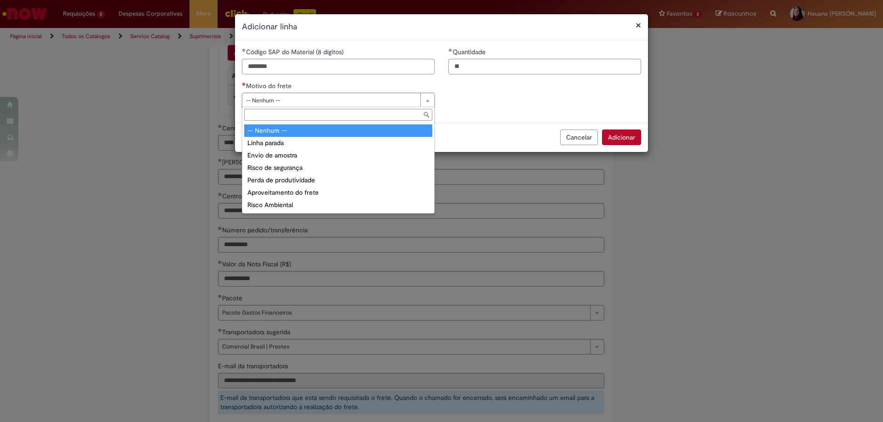 The image size is (883, 422). What do you see at coordinates (338, 180) in the screenshot?
I see `div: Perda de produtividade` at bounding box center [338, 180].